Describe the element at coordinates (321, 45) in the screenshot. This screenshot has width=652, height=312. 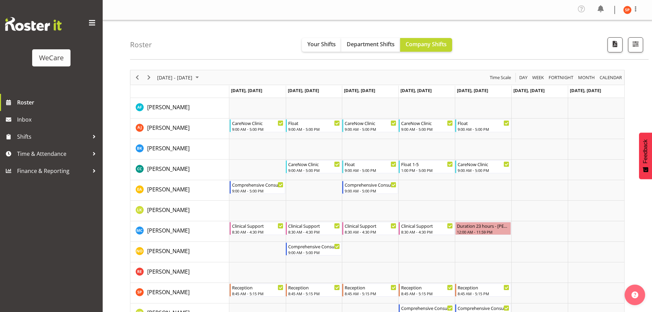
I see `button: Your Shifts` at that location.